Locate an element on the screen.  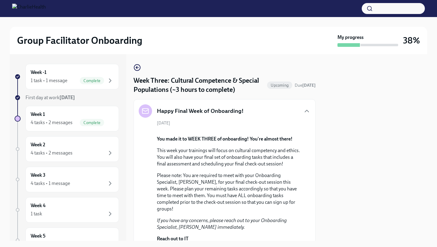
h6: Week 2 is located at coordinates (38, 145).